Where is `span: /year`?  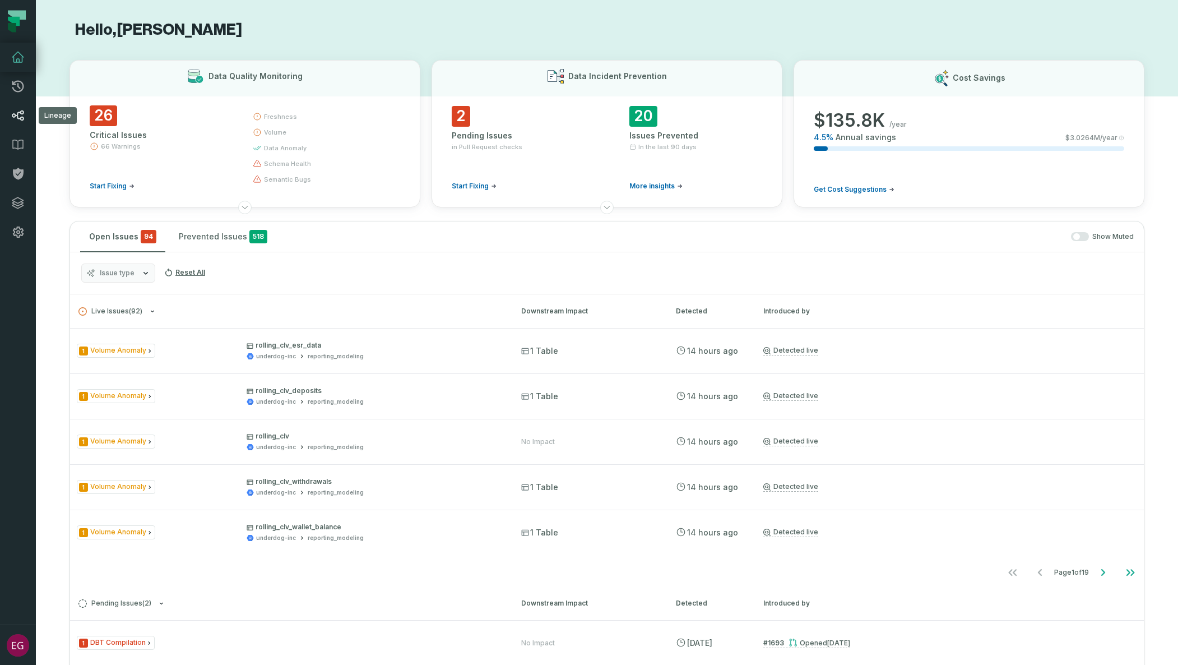 span: /year is located at coordinates (898, 124).